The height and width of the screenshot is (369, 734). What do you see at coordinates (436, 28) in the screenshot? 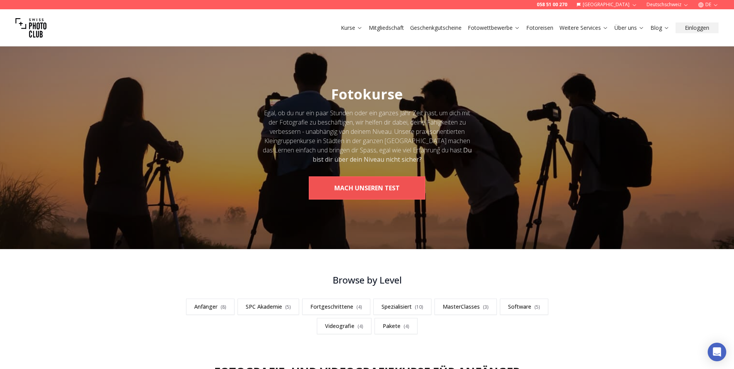
I see `a: Geschenkgutscheine` at bounding box center [436, 28].